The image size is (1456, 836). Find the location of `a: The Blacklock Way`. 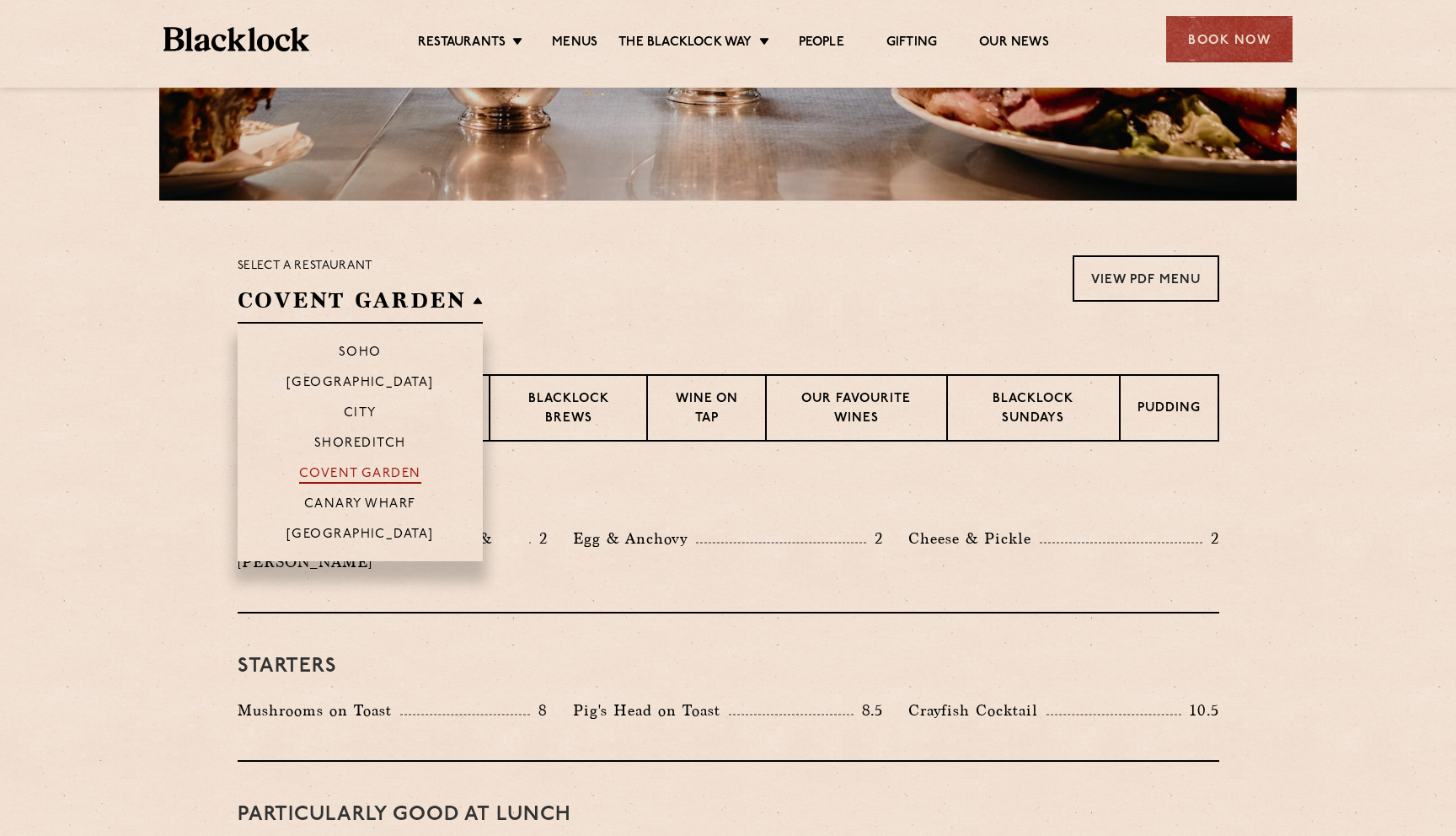

a: The Blacklock Way is located at coordinates (685, 44).